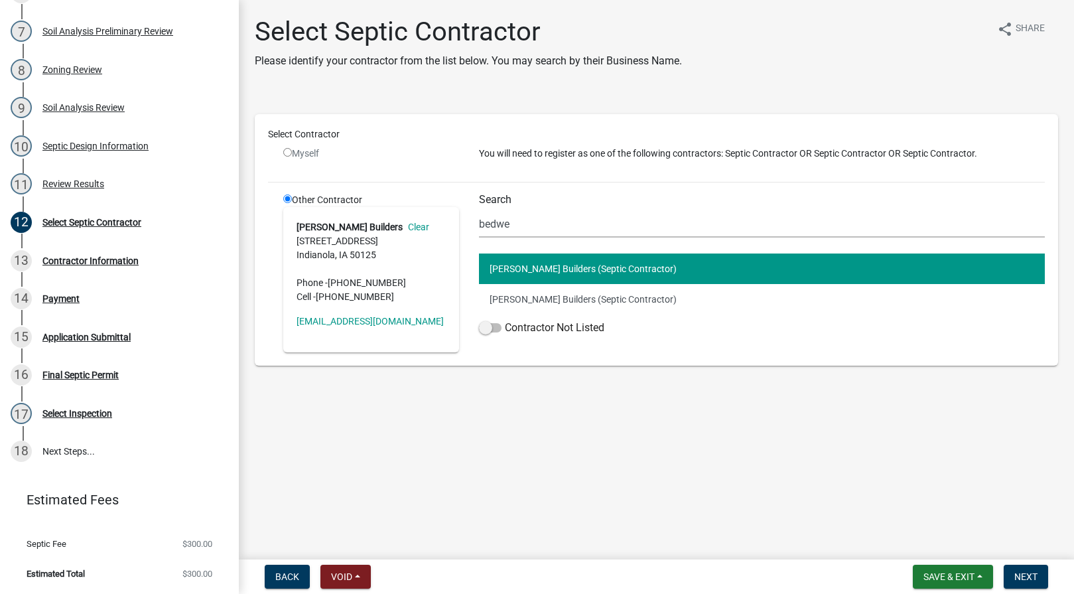 Image resolution: width=1074 pixels, height=594 pixels. I want to click on div: Soil Analysis Preliminary Review, so click(108, 31).